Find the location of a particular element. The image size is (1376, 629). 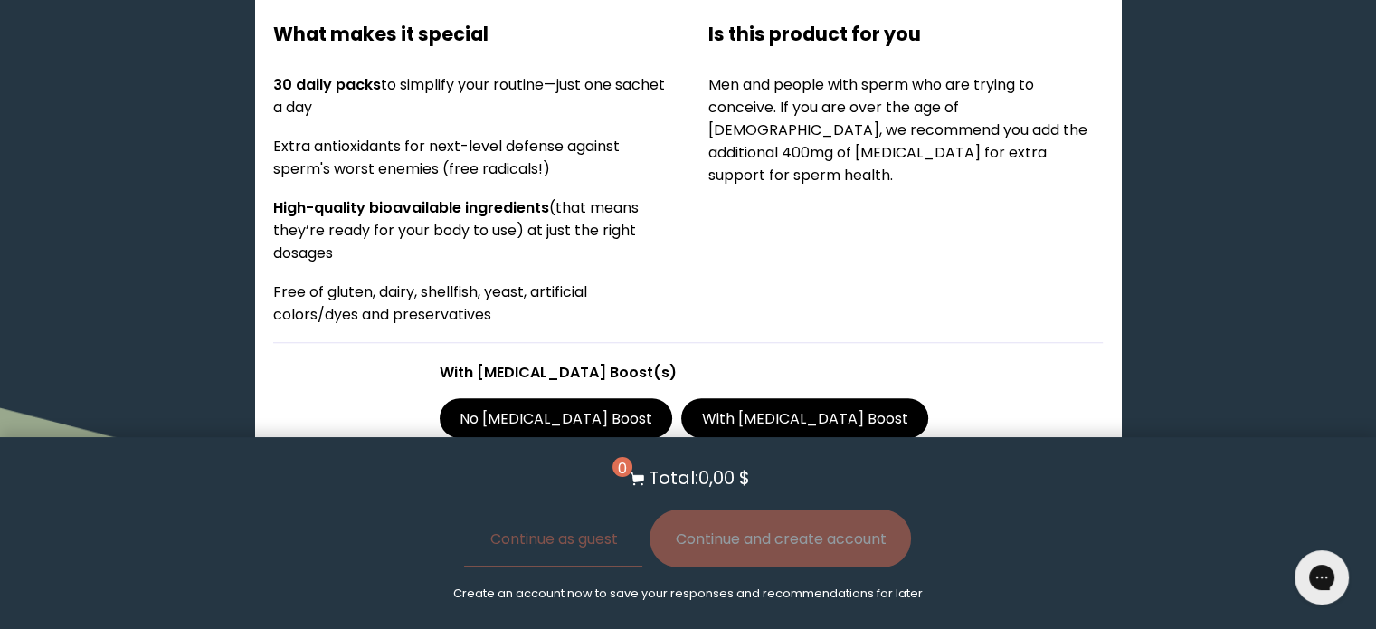

button: Continue and create account is located at coordinates (780, 538).